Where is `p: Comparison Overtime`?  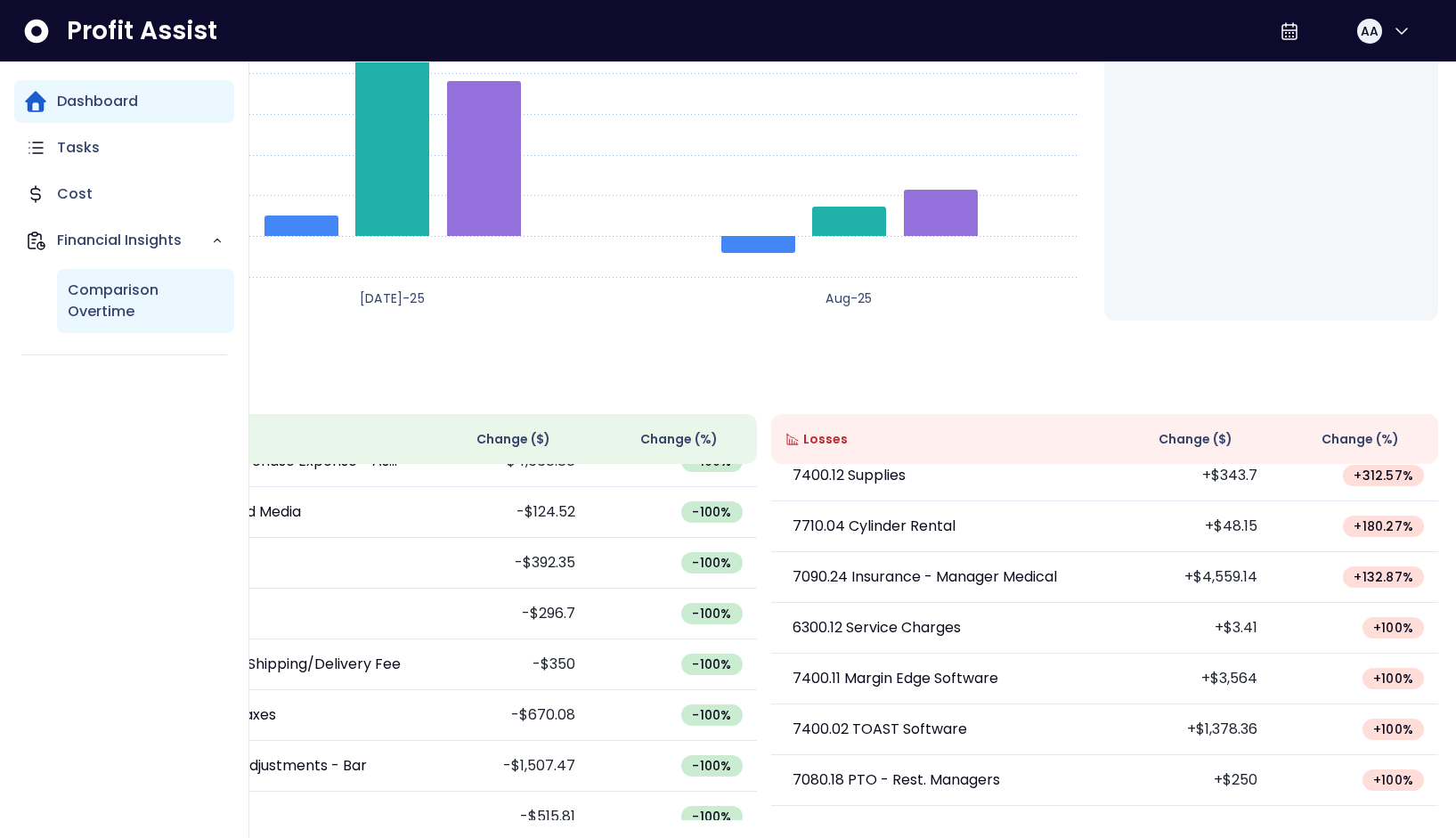
p: Comparison Overtime is located at coordinates (145, 301).